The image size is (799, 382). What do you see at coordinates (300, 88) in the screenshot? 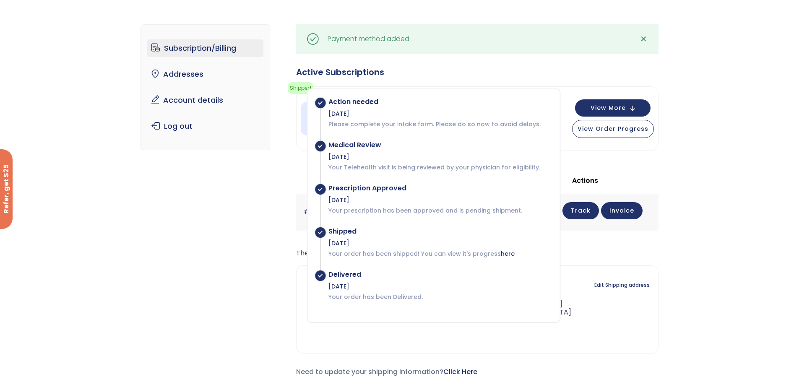
I see `span: Shipped` at bounding box center [300, 88].